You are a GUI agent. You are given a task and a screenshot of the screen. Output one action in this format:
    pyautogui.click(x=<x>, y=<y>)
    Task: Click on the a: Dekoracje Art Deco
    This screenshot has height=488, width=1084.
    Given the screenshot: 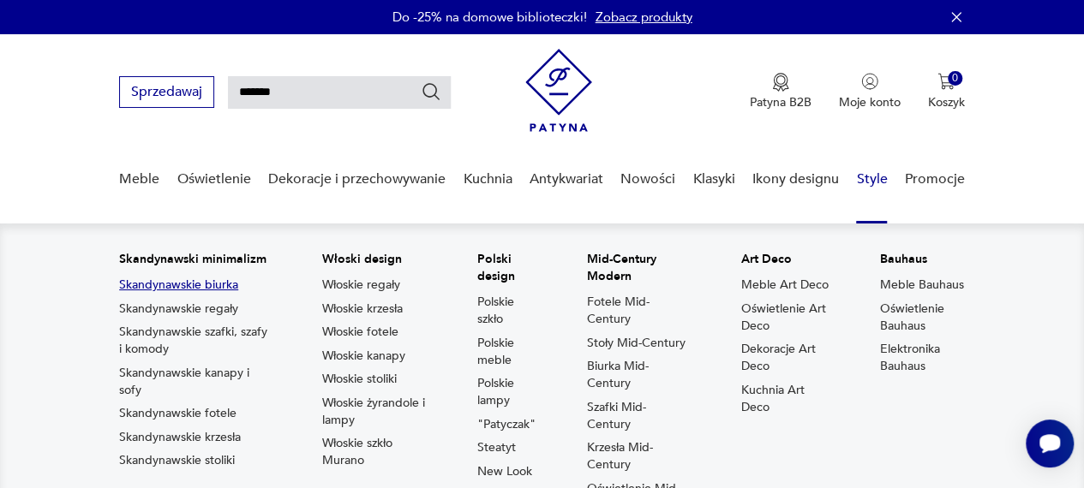 What is the action you would take?
    pyautogui.click(x=785, y=358)
    